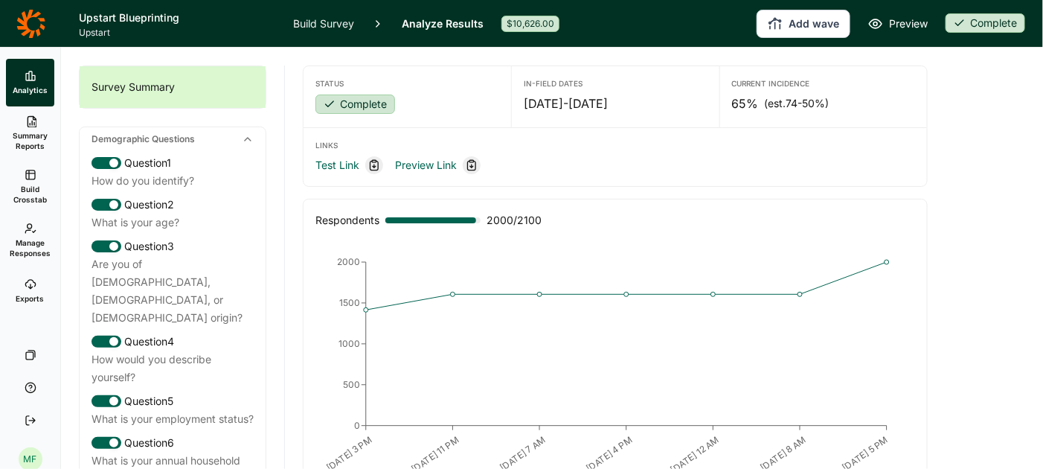 The height and width of the screenshot is (469, 1043). Describe the element at coordinates (30, 240) in the screenshot. I see `a: Manage Responses` at that location.